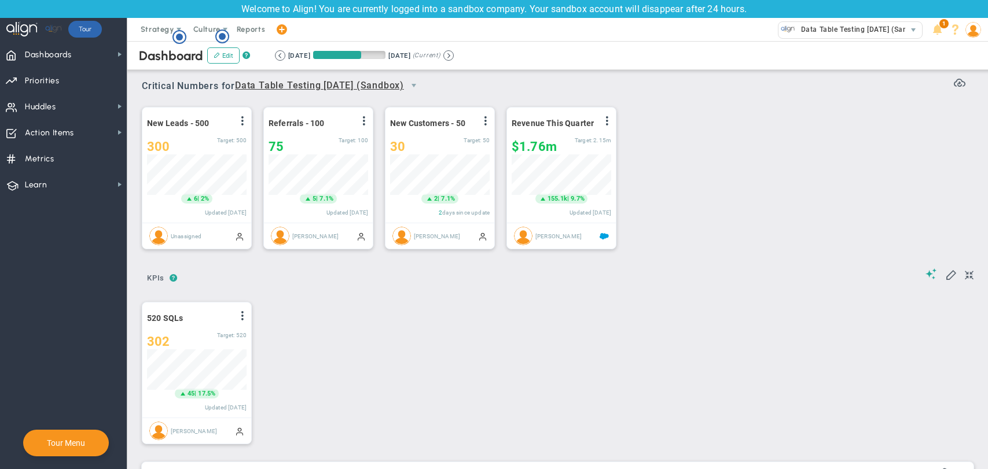 Image resolution: width=988 pixels, height=469 pixels. Describe the element at coordinates (158, 342) in the screenshot. I see `span: 302` at that location.